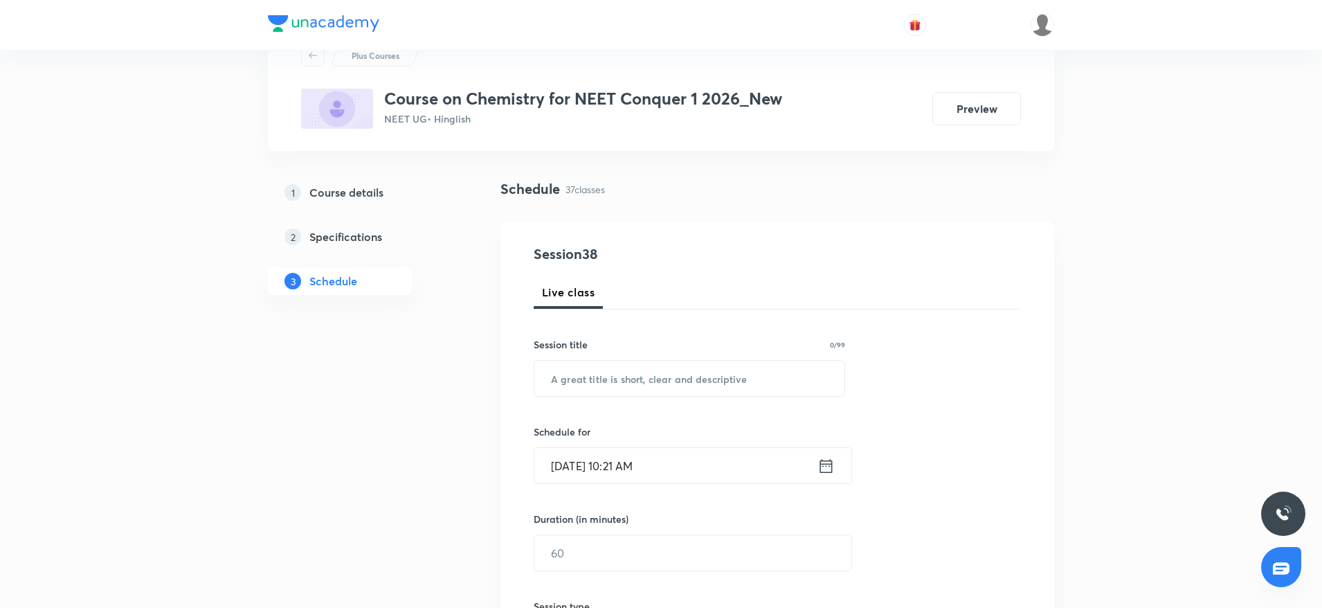 The height and width of the screenshot is (608, 1322). I want to click on input: 60, so click(693, 552).